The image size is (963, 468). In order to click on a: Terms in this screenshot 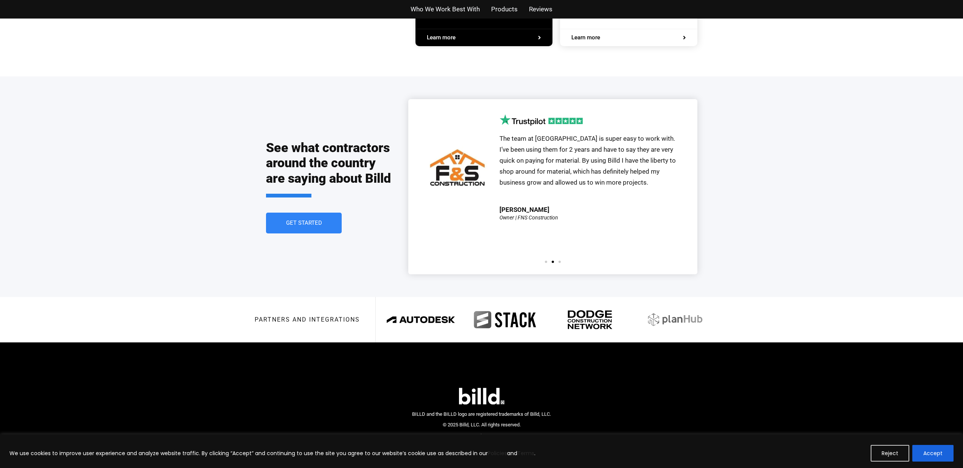, I will do `click(526, 453)`.